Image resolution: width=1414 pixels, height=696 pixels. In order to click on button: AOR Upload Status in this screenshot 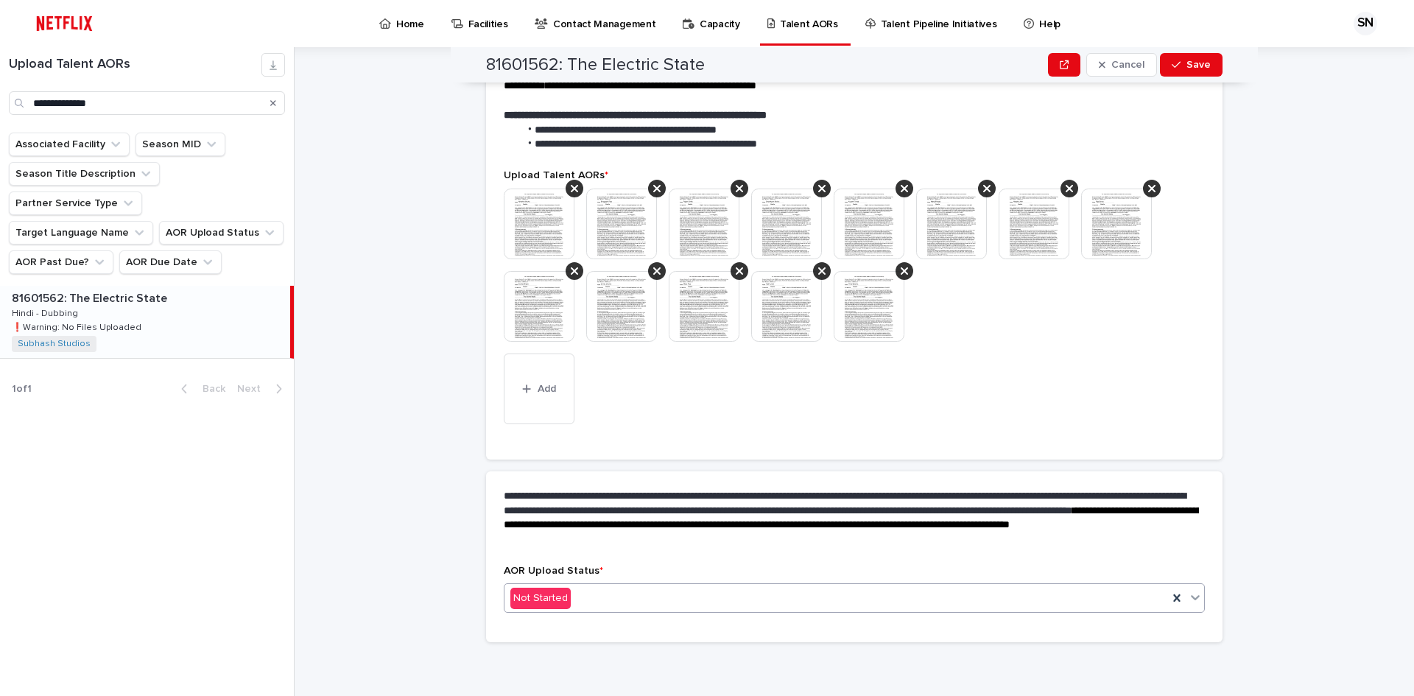, I will do `click(221, 233)`.